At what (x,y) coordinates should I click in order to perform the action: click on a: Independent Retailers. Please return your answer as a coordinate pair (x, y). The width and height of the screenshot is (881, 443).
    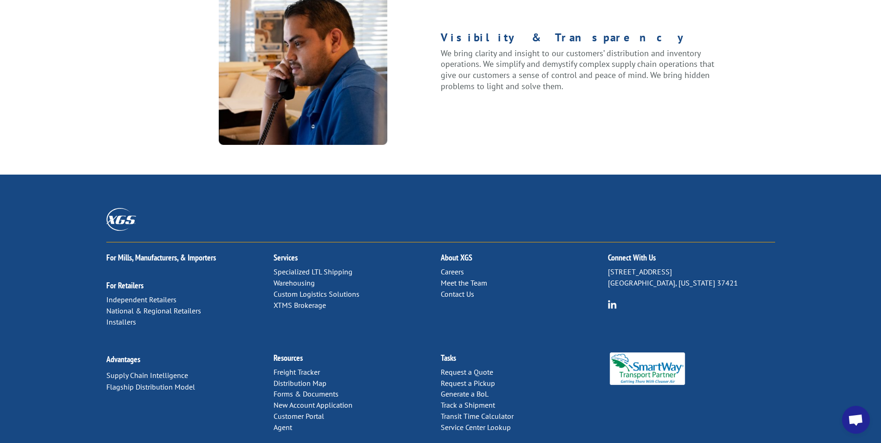
    Looking at the image, I should click on (141, 300).